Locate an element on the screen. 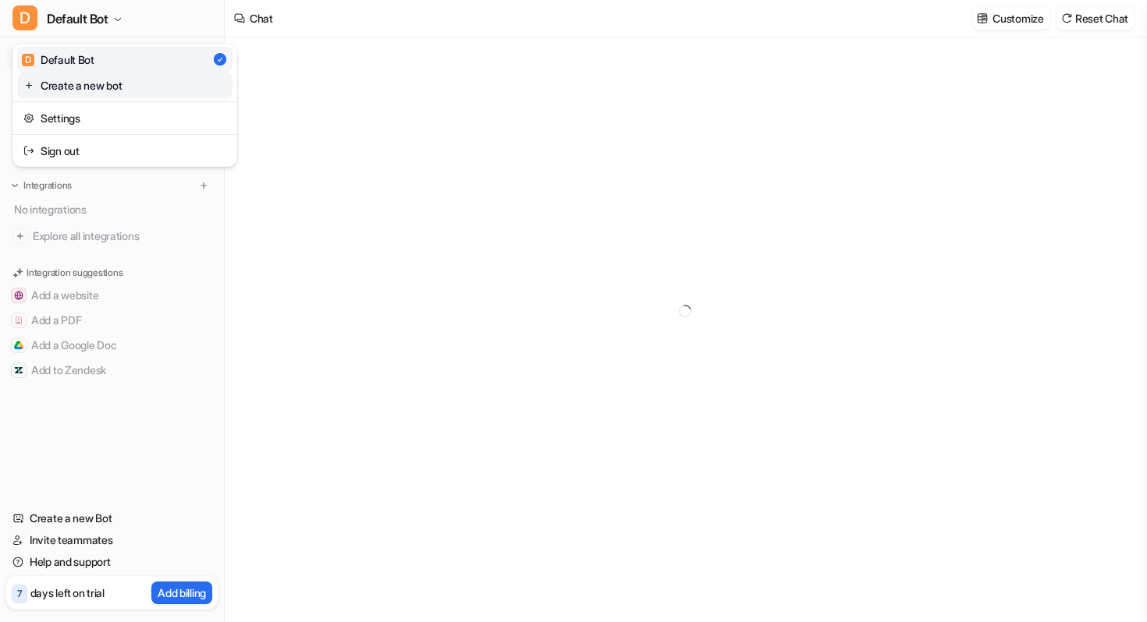 The width and height of the screenshot is (1147, 622). div: DDefault Bot is located at coordinates (125, 105).